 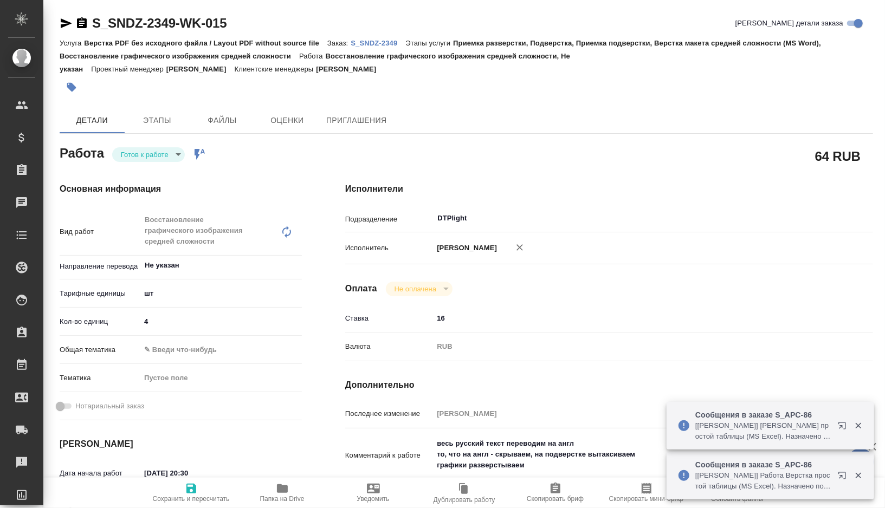 What do you see at coordinates (373, 499) in the screenshot?
I see `span: Уведомить` at bounding box center [373, 499].